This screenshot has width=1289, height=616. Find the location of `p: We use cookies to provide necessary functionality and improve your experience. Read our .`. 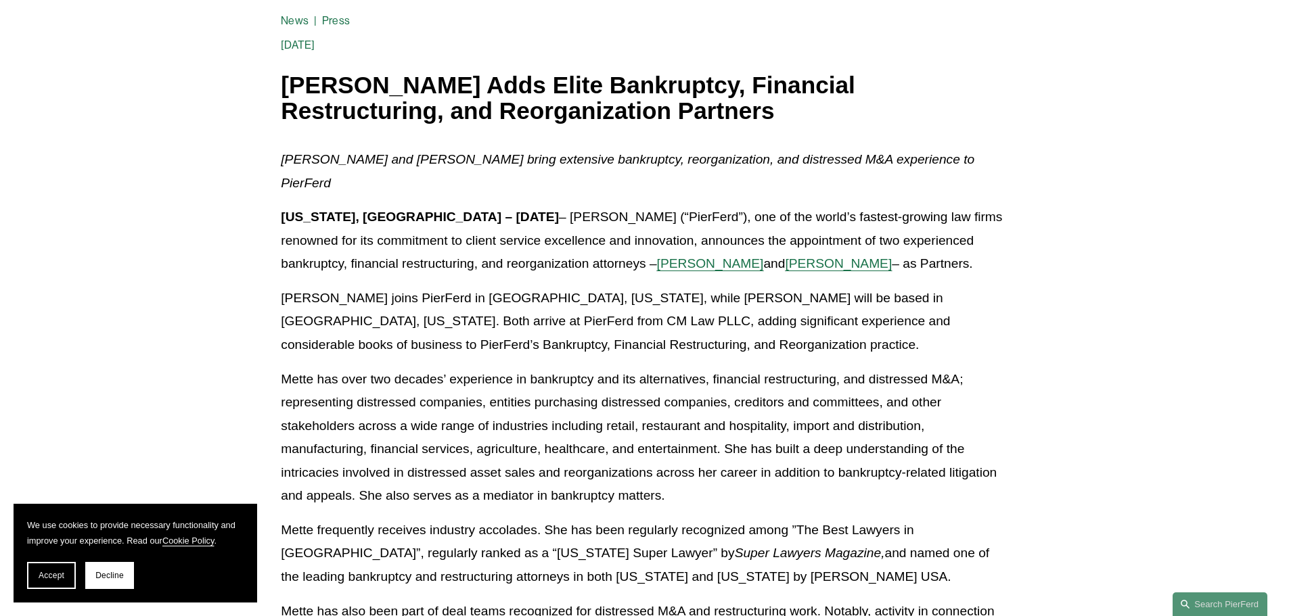

p: We use cookies to provide necessary functionality and improve your experience. Read our . is located at coordinates (135, 533).